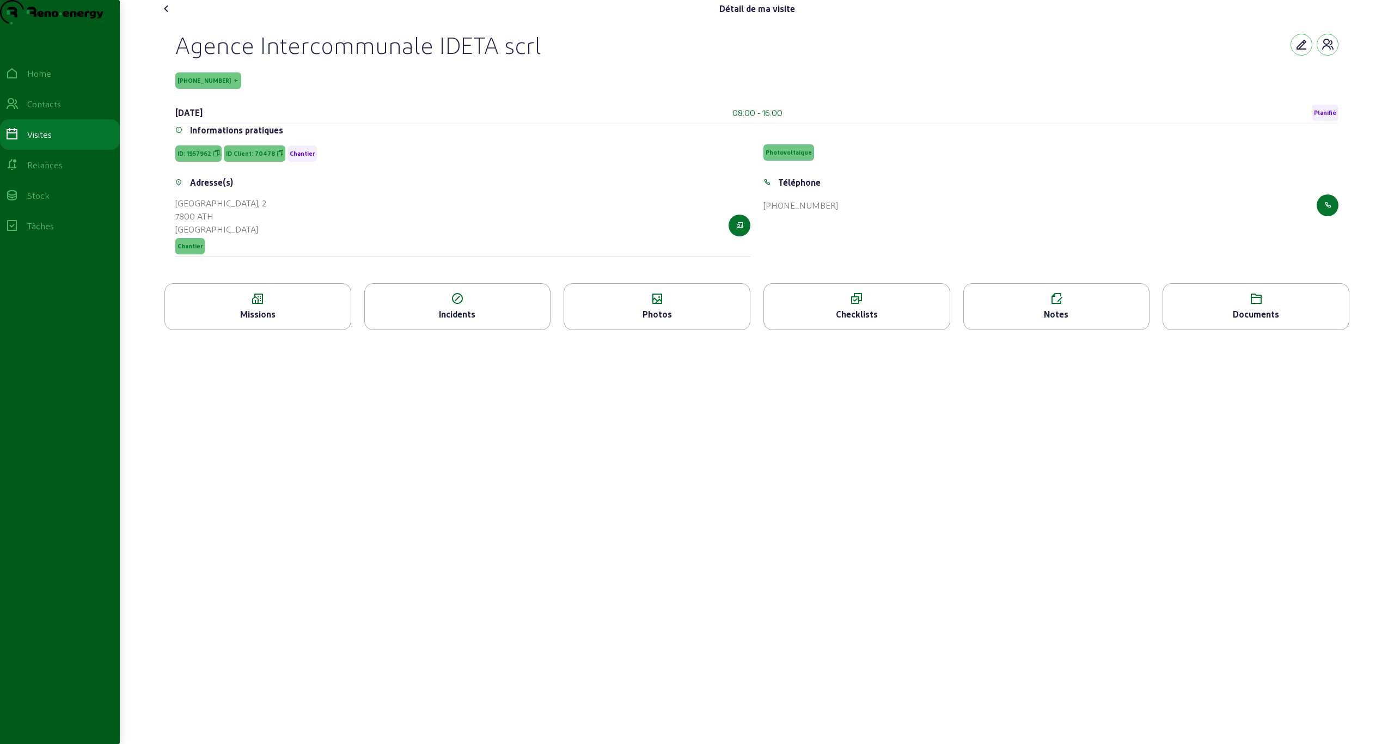 The width and height of the screenshot is (1394, 744). What do you see at coordinates (211, 182) in the screenshot?
I see `div: Adresse(s)` at bounding box center [211, 182].